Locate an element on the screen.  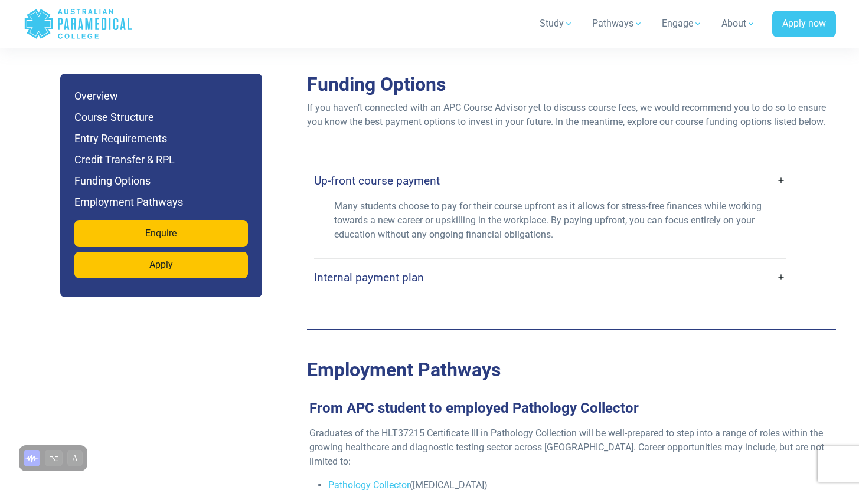
h4: Up-front course payment is located at coordinates (377, 181).